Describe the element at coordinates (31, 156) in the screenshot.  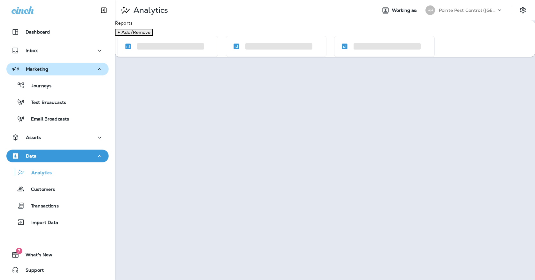
I see `p: Data` at that location.